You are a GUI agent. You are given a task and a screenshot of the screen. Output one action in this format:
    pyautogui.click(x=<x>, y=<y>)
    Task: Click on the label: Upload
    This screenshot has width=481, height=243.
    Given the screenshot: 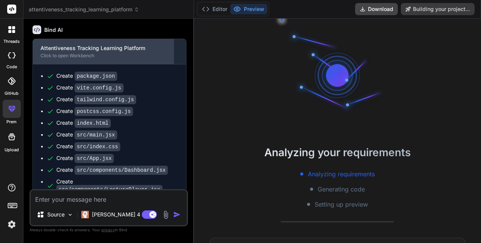 What is the action you would take?
    pyautogui.click(x=12, y=149)
    